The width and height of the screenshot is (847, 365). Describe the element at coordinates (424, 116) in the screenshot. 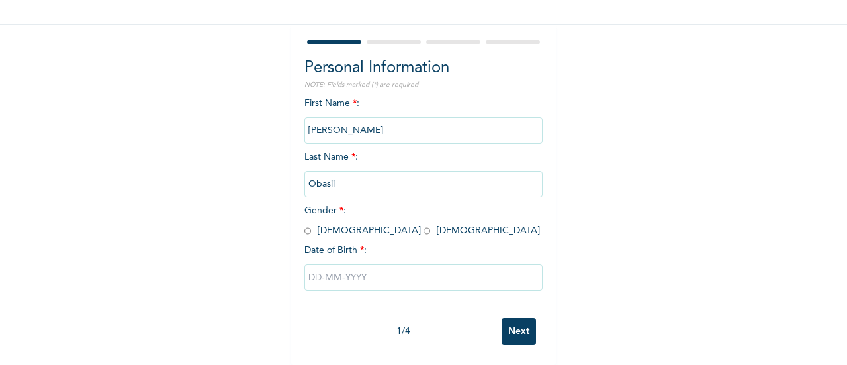

I see `span: First Name :` at that location.